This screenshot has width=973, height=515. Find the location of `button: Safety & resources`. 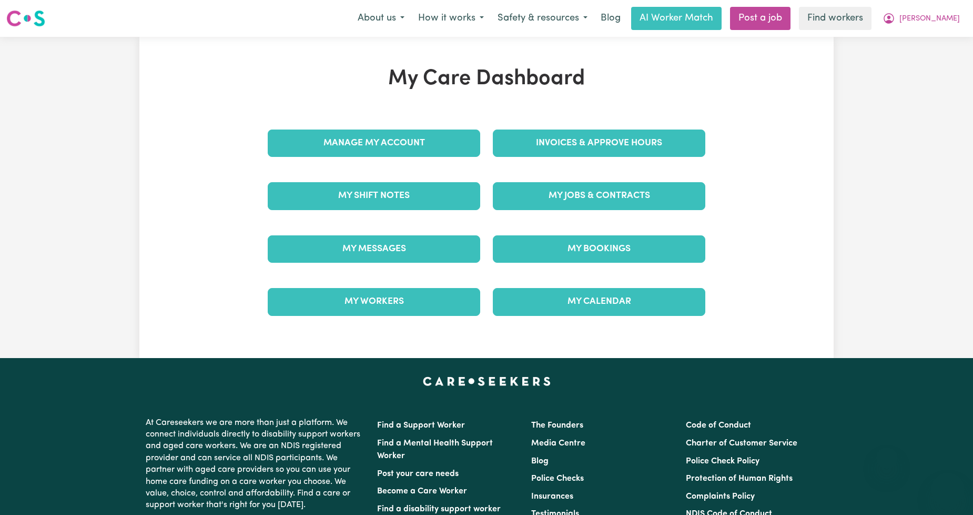

button: Safety & resources is located at coordinates (542, 18).